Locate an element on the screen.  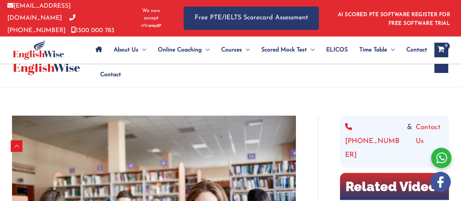
span: We now accept is located at coordinates (151, 15).